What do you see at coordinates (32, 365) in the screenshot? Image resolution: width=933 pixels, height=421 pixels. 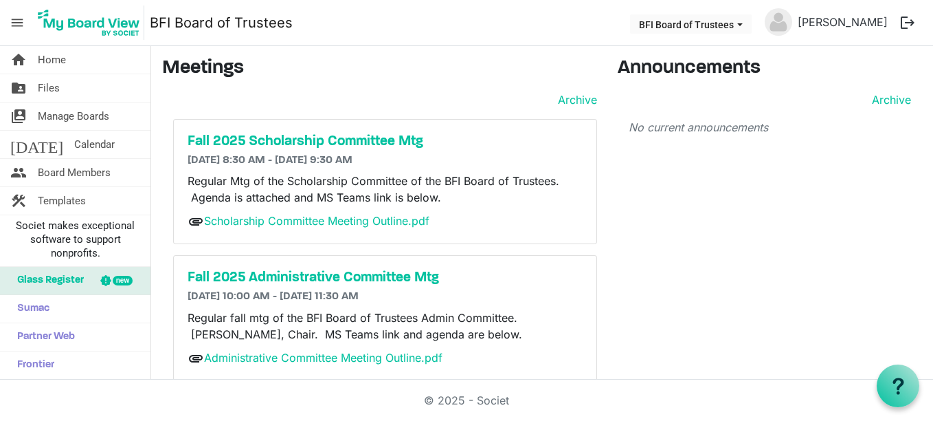 I see `span: Frontier` at bounding box center [32, 365].